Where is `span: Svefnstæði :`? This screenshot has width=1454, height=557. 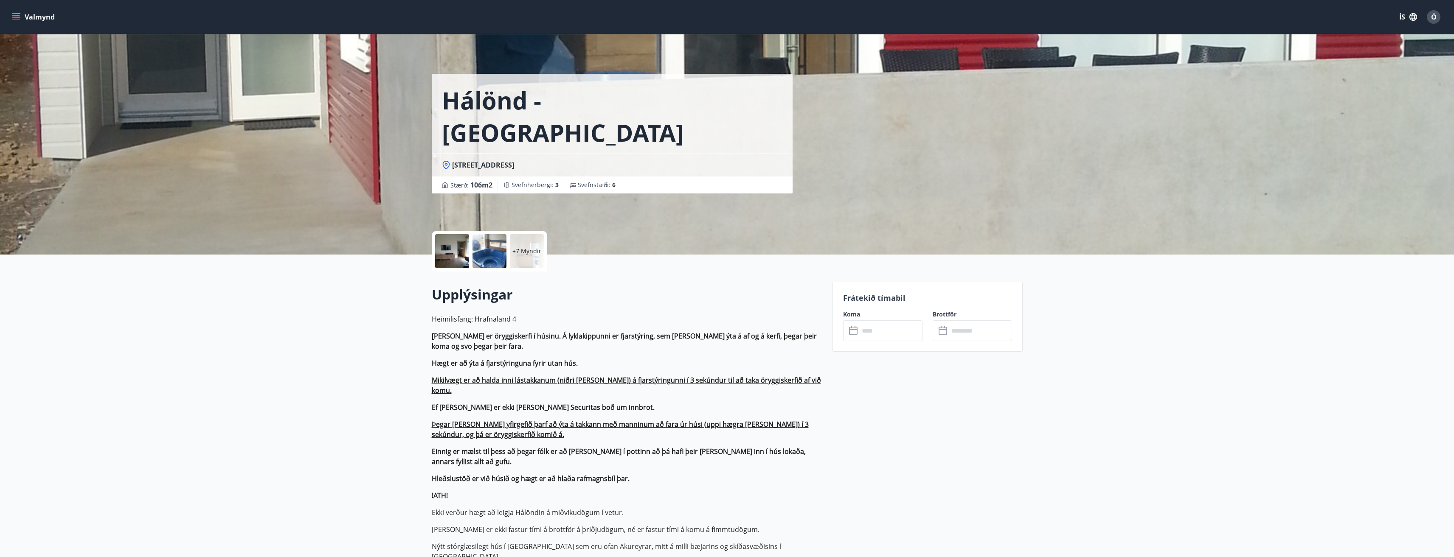 span: Svefnstæði : is located at coordinates (596, 185).